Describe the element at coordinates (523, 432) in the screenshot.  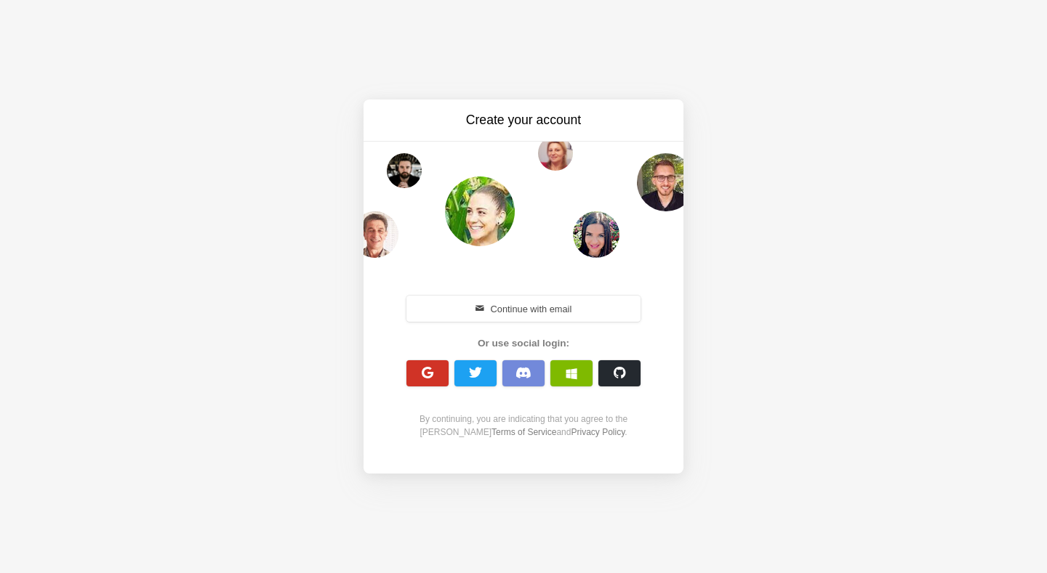
I see `a: Terms of Service` at that location.